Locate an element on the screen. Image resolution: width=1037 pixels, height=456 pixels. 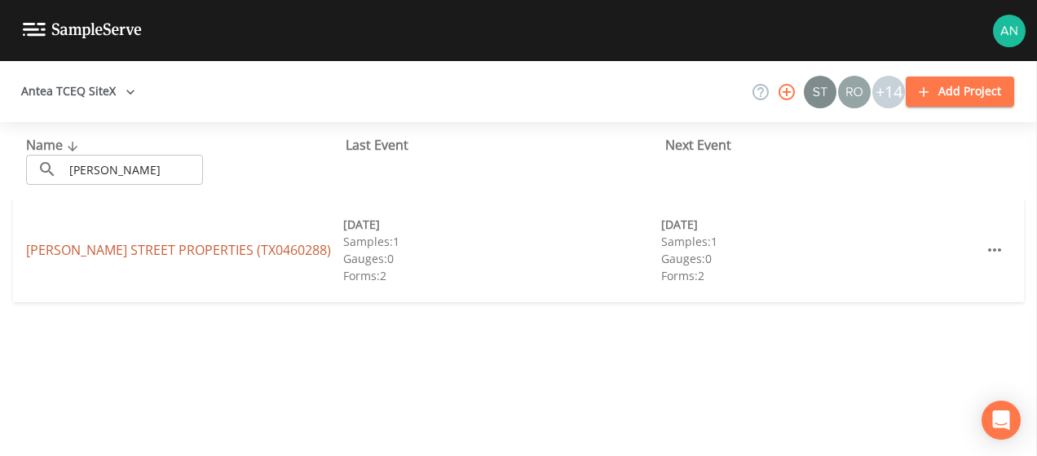
button: Antea TCEQ SiteX is located at coordinates (78, 91).